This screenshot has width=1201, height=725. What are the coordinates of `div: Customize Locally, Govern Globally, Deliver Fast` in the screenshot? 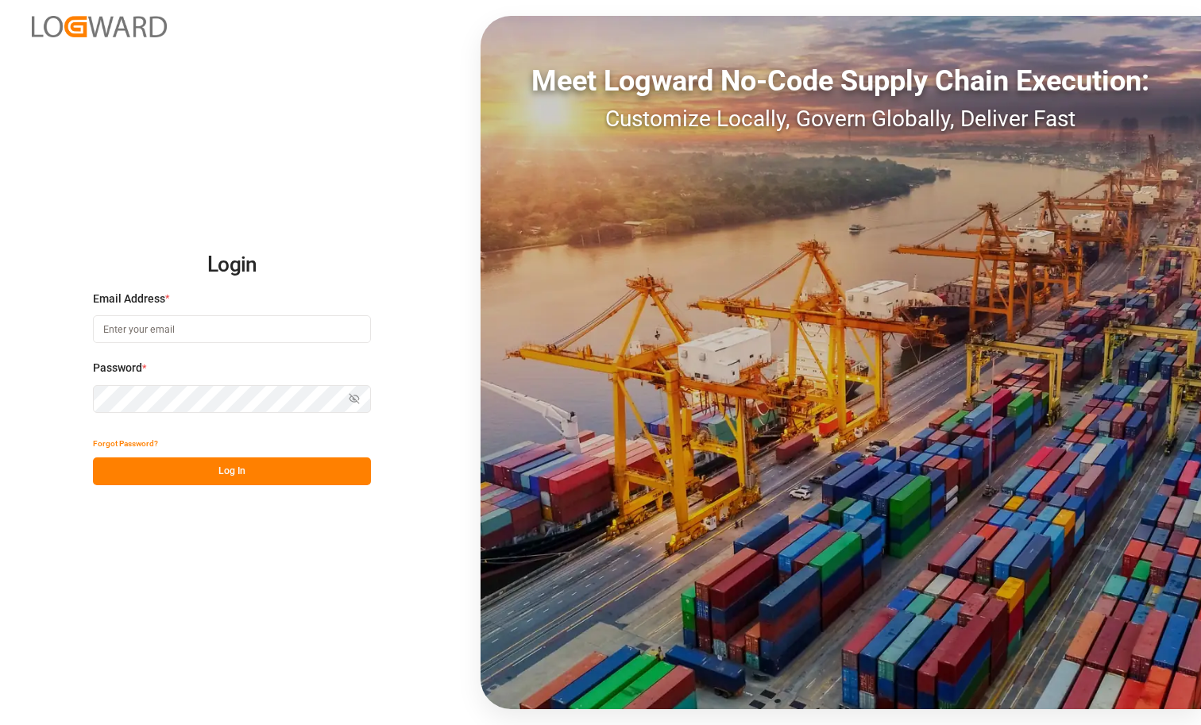 It's located at (840, 119).